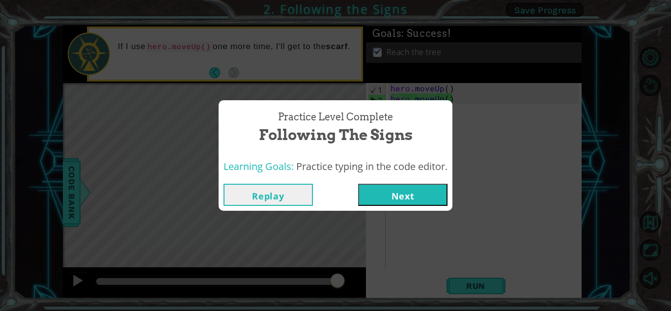 This screenshot has height=311, width=671. I want to click on span: Following the Signs, so click(335, 135).